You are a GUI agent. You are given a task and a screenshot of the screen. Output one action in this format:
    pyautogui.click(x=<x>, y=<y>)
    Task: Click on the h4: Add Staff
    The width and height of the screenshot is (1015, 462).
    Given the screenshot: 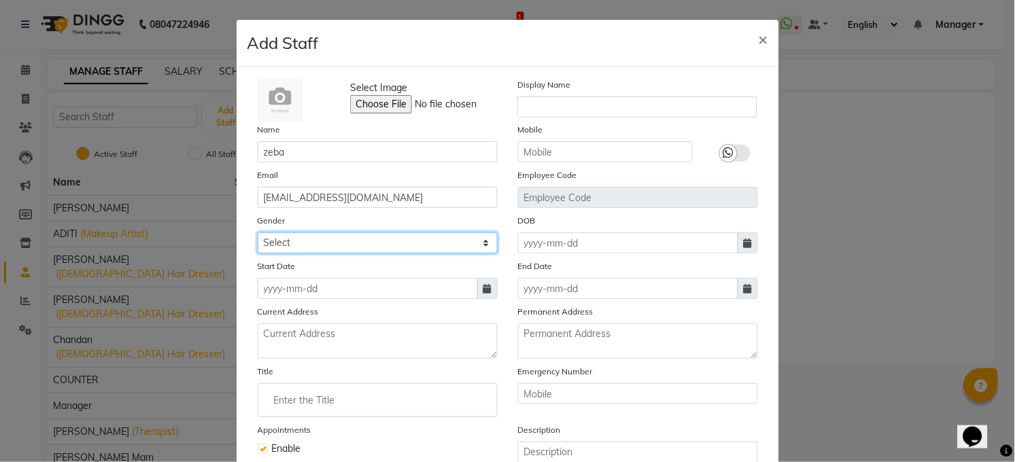 What is the action you would take?
    pyautogui.click(x=283, y=43)
    